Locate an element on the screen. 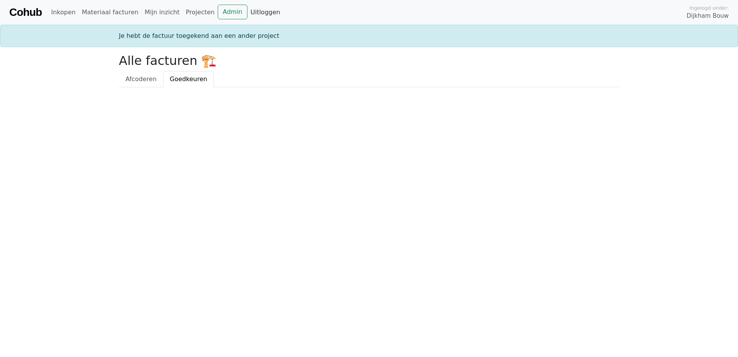 The width and height of the screenshot is (738, 357). a: Projecten is located at coordinates (200, 12).